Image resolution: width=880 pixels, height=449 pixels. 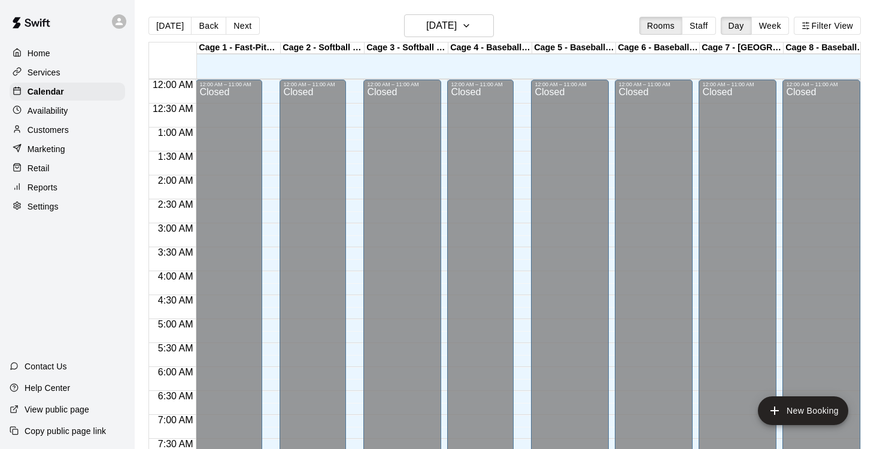 I want to click on div: Availability, so click(x=67, y=111).